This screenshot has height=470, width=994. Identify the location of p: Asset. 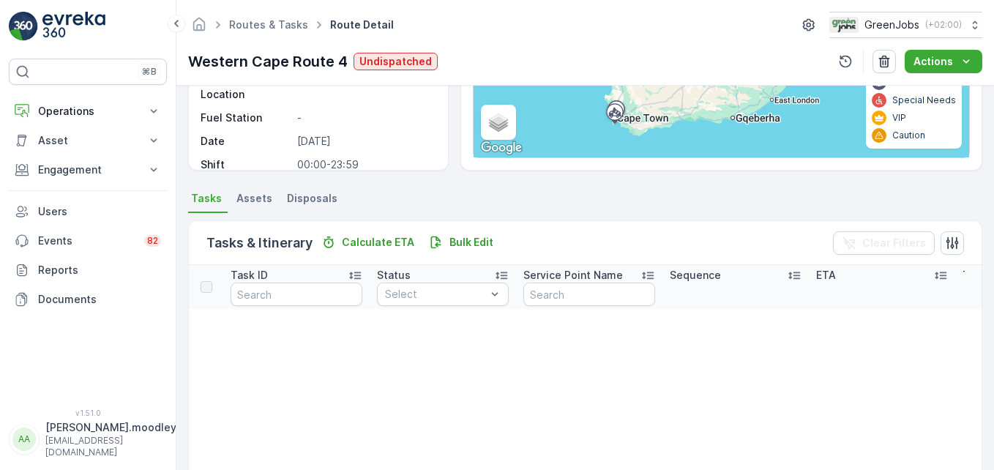
(88, 140).